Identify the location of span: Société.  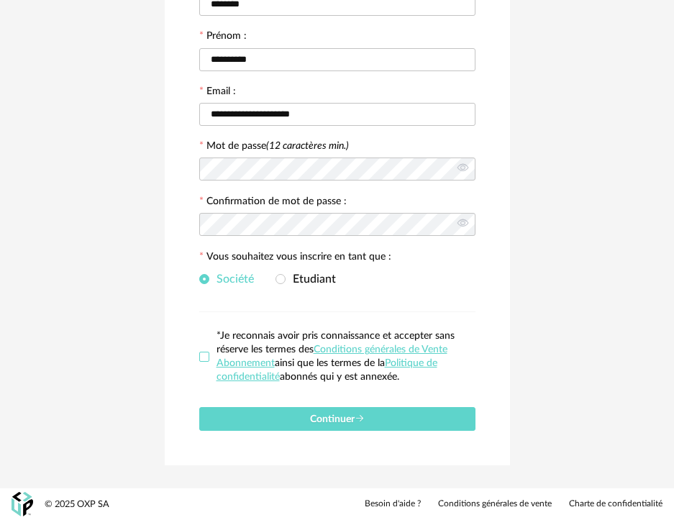
(232, 279).